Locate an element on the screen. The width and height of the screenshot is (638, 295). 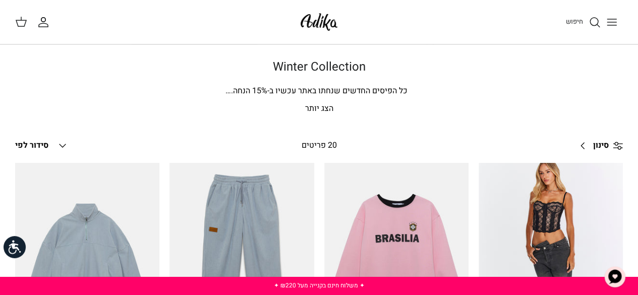
span: סינון is located at coordinates (601, 146).